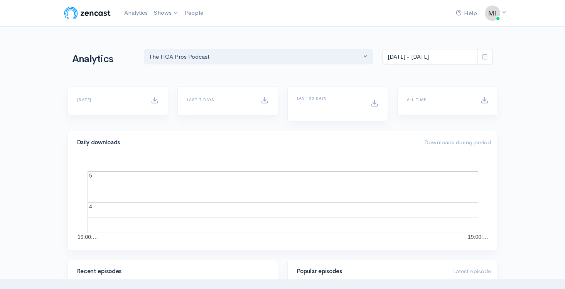  I want to click on span: Downloads during period:, so click(459, 142).